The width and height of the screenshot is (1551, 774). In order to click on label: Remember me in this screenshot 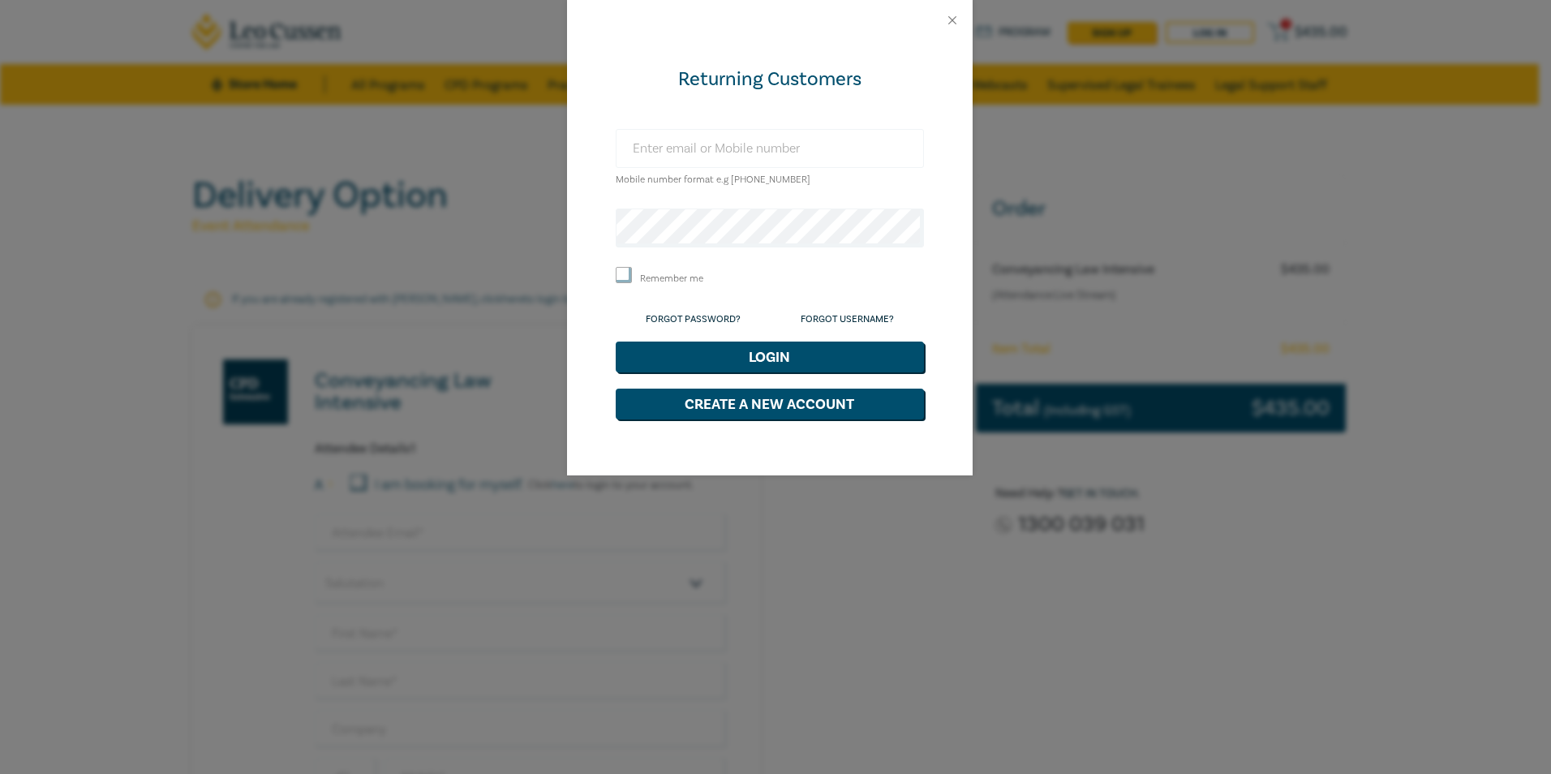, I will do `click(672, 278)`.